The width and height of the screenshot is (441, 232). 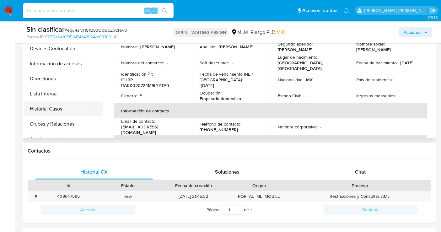 What do you see at coordinates (270, 143) in the screenshot?
I see `th: Verificación y cumplimiento` at bounding box center [270, 143].